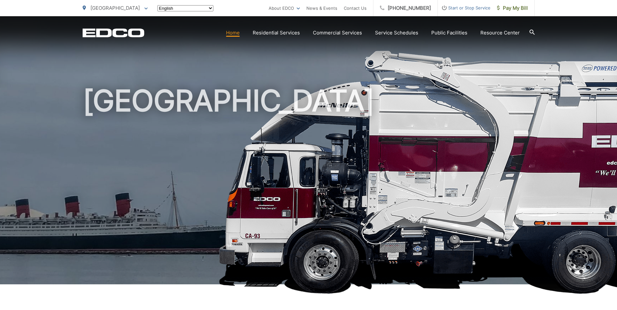 The width and height of the screenshot is (617, 310). I want to click on a: Home, so click(233, 33).